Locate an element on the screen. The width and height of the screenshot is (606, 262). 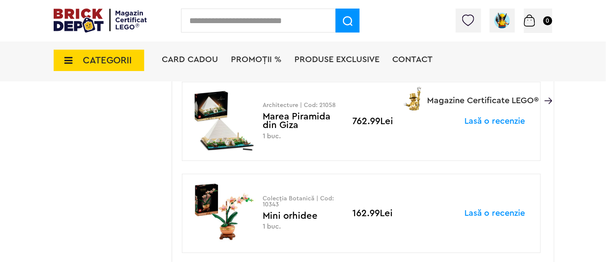
img: Mini orhidee is located at coordinates (224, 214).